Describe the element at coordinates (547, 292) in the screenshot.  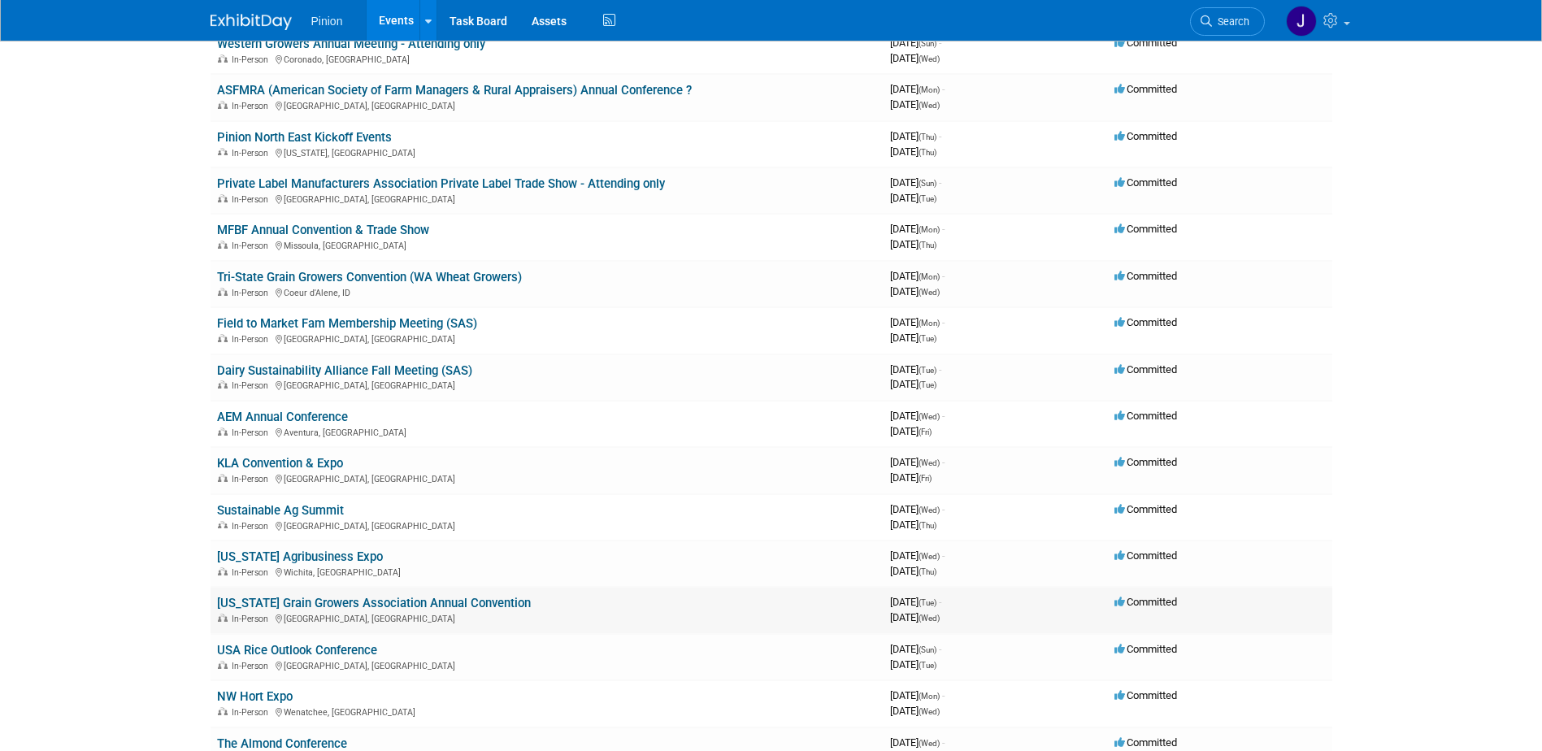
I see `div: Coeur d'Alene, ID` at that location.